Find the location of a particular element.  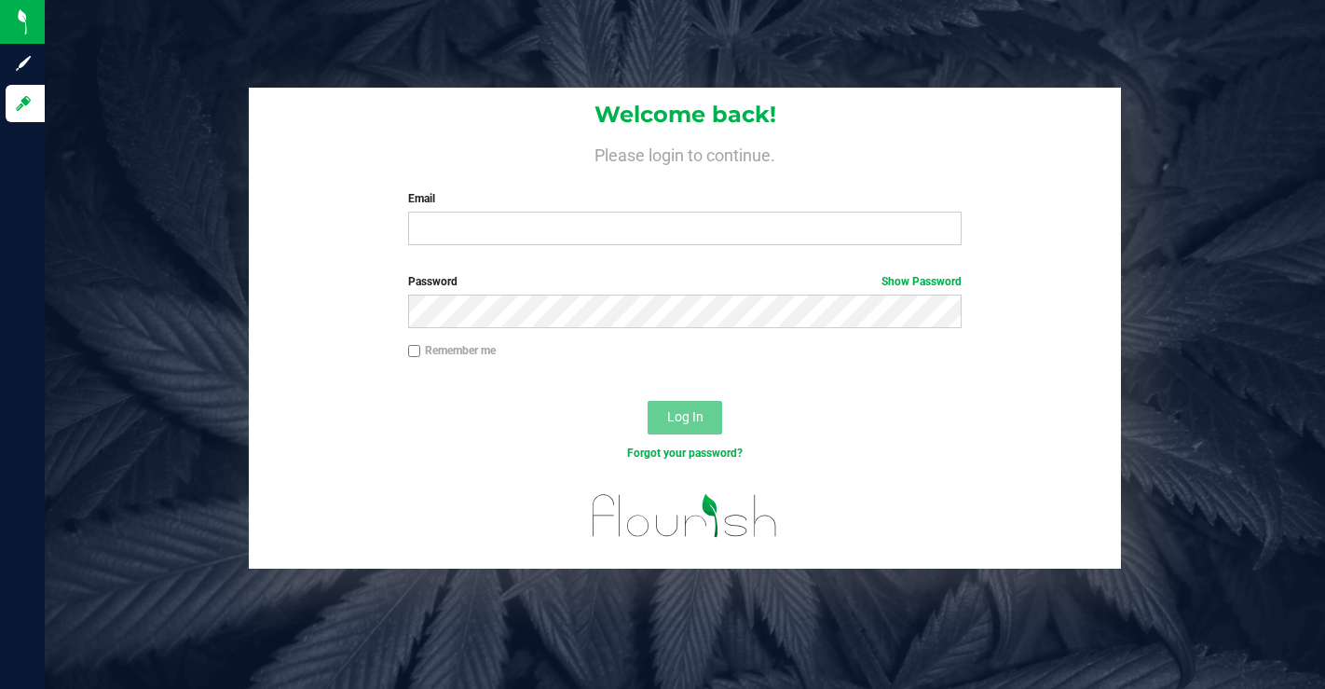

label: Email is located at coordinates (685, 198).